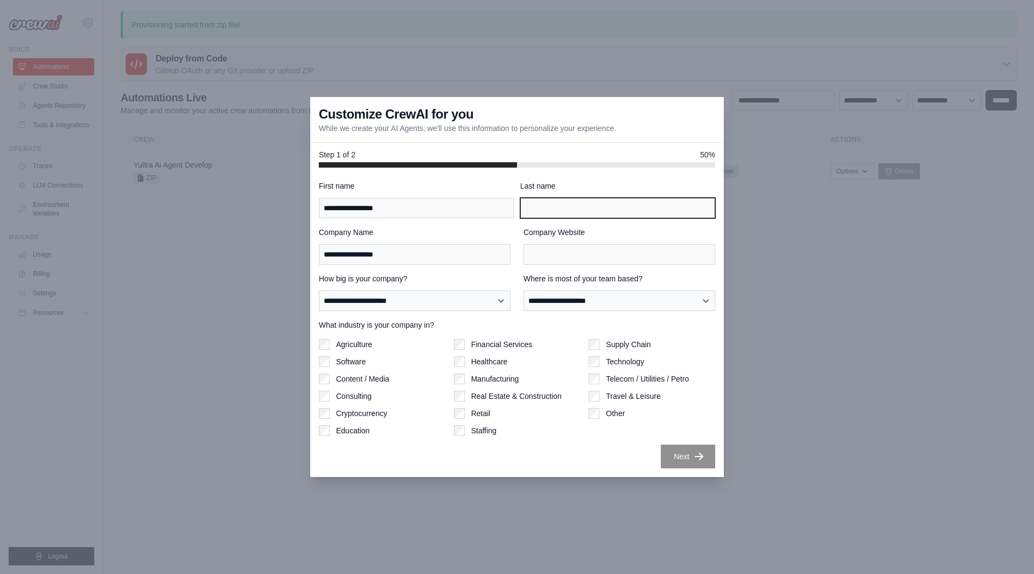 This screenshot has height=574, width=1034. What do you see at coordinates (396, 114) in the screenshot?
I see `h3: Customize CrewAI for you` at bounding box center [396, 114].